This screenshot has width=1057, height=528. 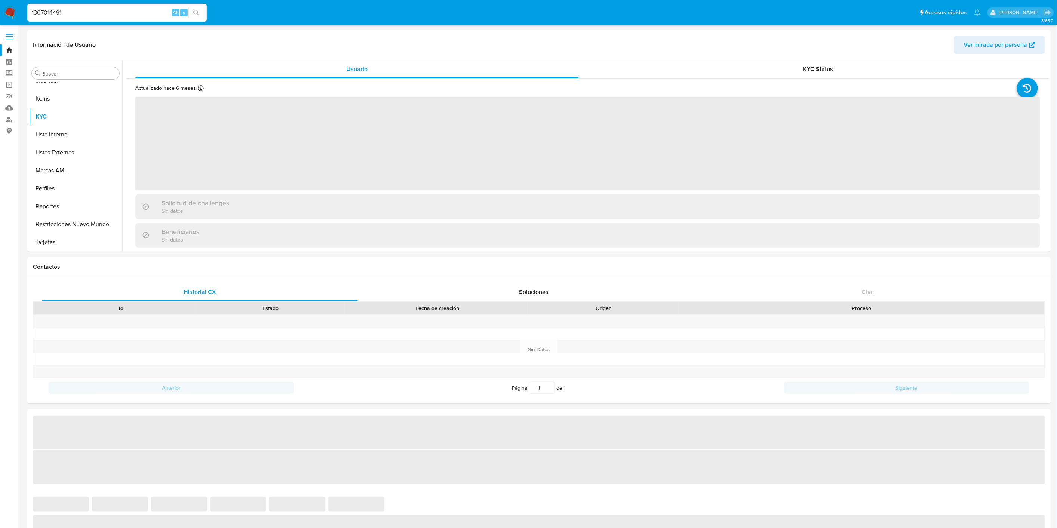 What do you see at coordinates (76, 135) in the screenshot?
I see `button: Lista Interna` at bounding box center [76, 135].